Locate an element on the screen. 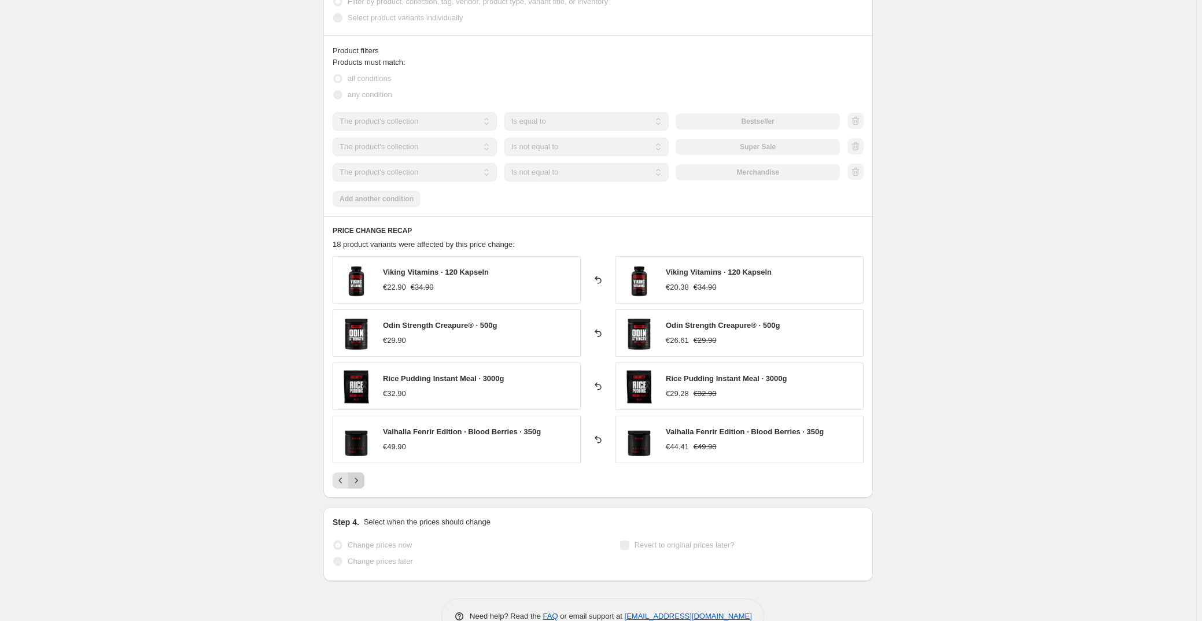  p: Select when the prices should change is located at coordinates (427, 522).